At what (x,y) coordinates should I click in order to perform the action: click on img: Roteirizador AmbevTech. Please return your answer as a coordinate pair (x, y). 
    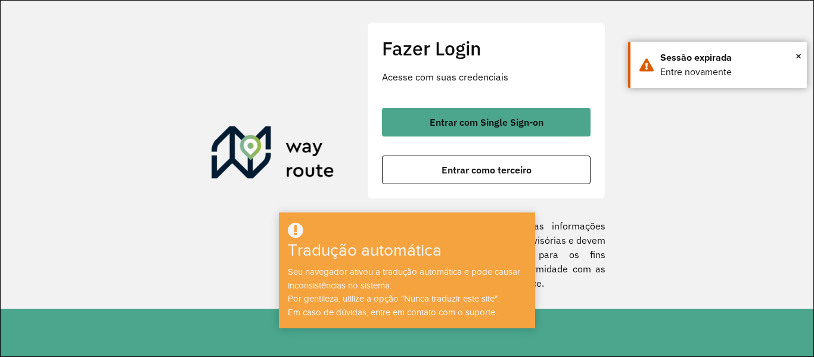
    Looking at the image, I should click on (273, 155).